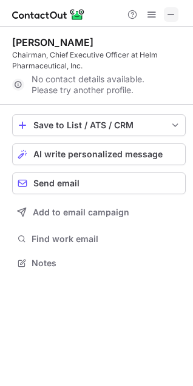  I want to click on button: Add to email campaign, so click(99, 213).